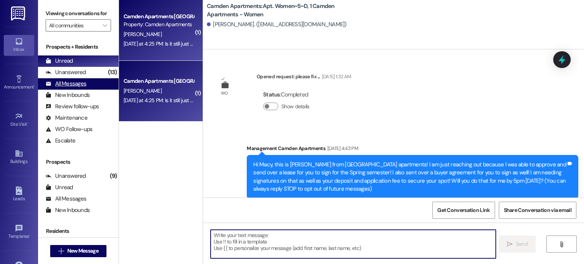 The width and height of the screenshot is (584, 264). I want to click on div: Management Camden Apartments, so click(413, 150).